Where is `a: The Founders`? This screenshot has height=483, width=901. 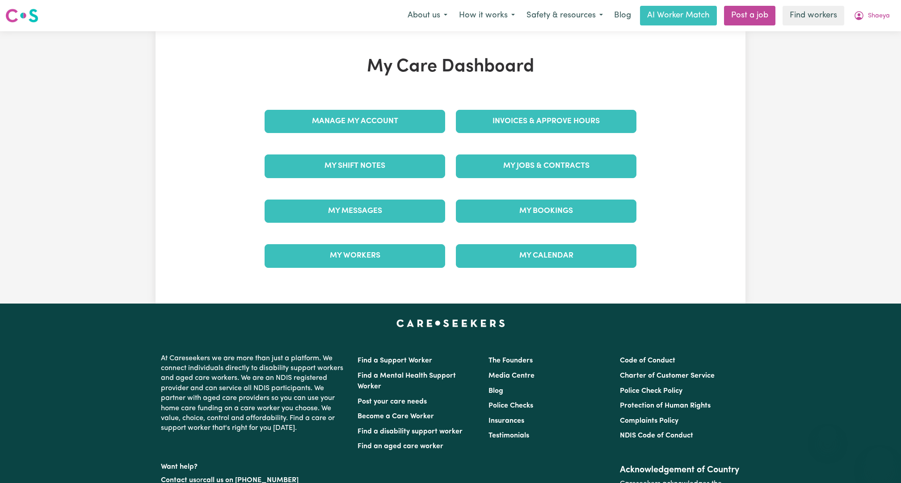 a: The Founders is located at coordinates (510, 361).